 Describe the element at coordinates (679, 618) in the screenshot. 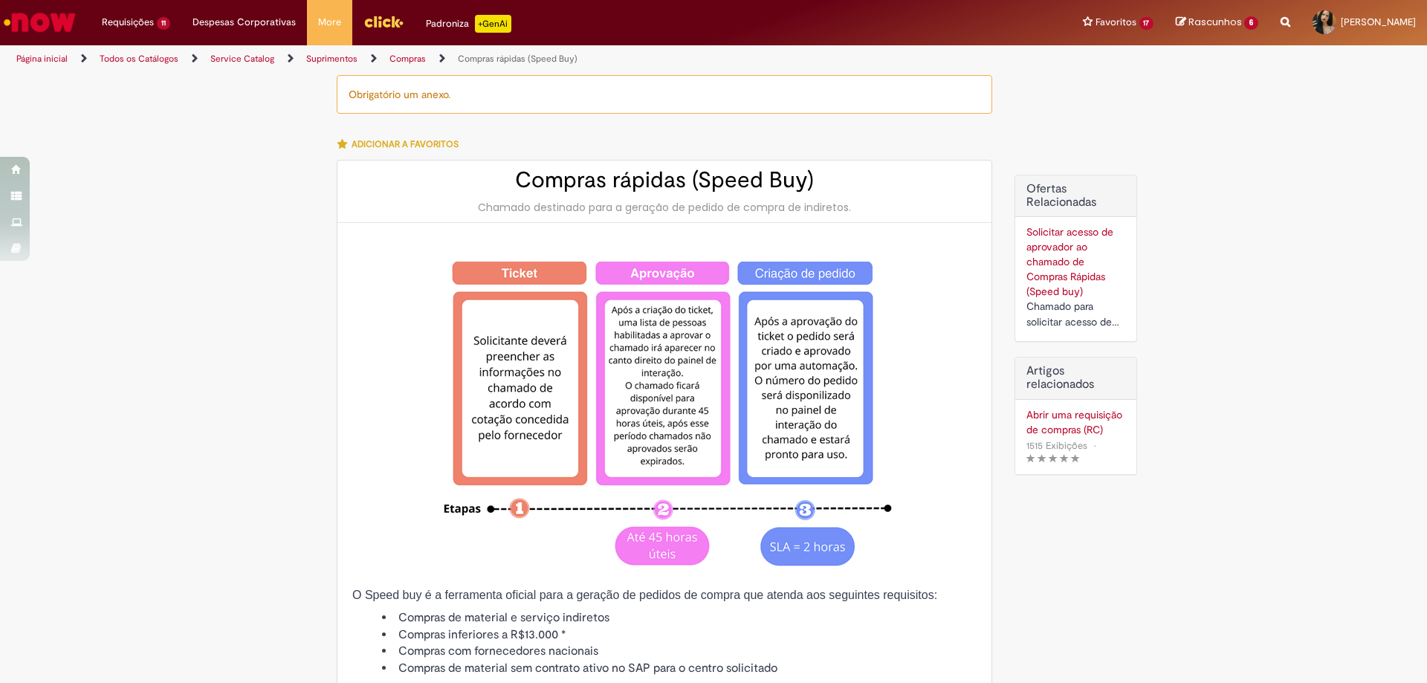

I see `li: Compras de material e serviço indiretos` at that location.